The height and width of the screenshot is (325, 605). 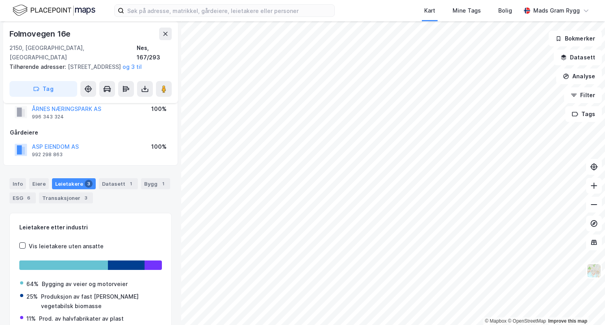 What do you see at coordinates (39, 184) in the screenshot?
I see `div: Eiere` at bounding box center [39, 184].